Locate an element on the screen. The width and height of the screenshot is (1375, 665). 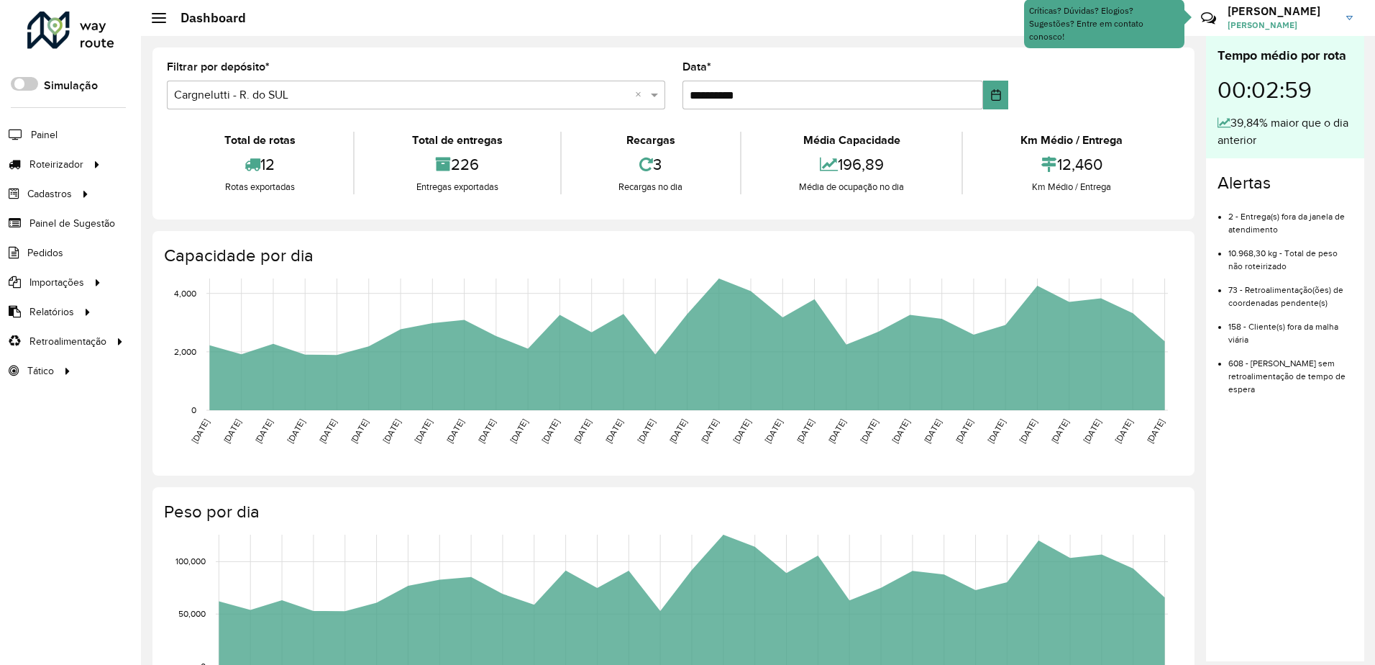
span: Painel de Sugestão is located at coordinates (72, 223).